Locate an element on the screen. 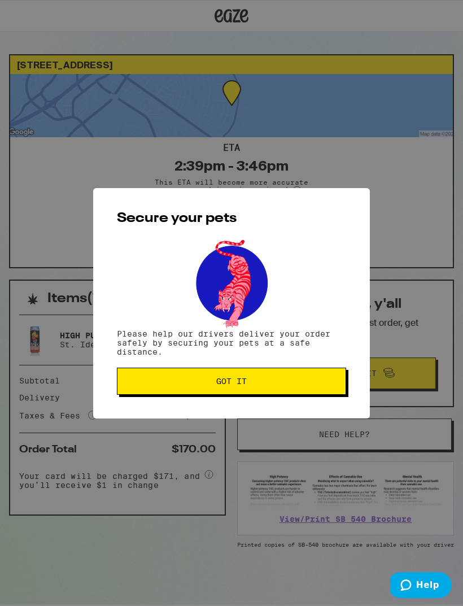  span: Got it is located at coordinates (231, 381).